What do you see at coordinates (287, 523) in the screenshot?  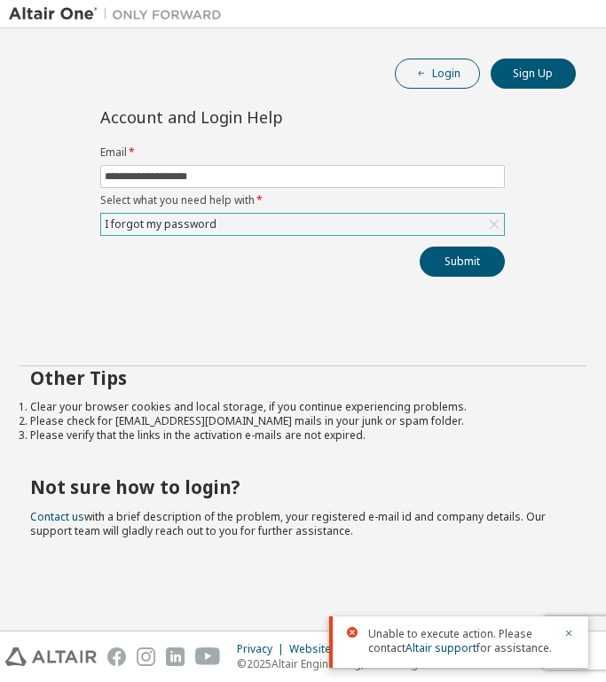 I see `span: with a brief description of the problem, your registered e-mail id and company details. Our suppo...` at bounding box center [287, 523].